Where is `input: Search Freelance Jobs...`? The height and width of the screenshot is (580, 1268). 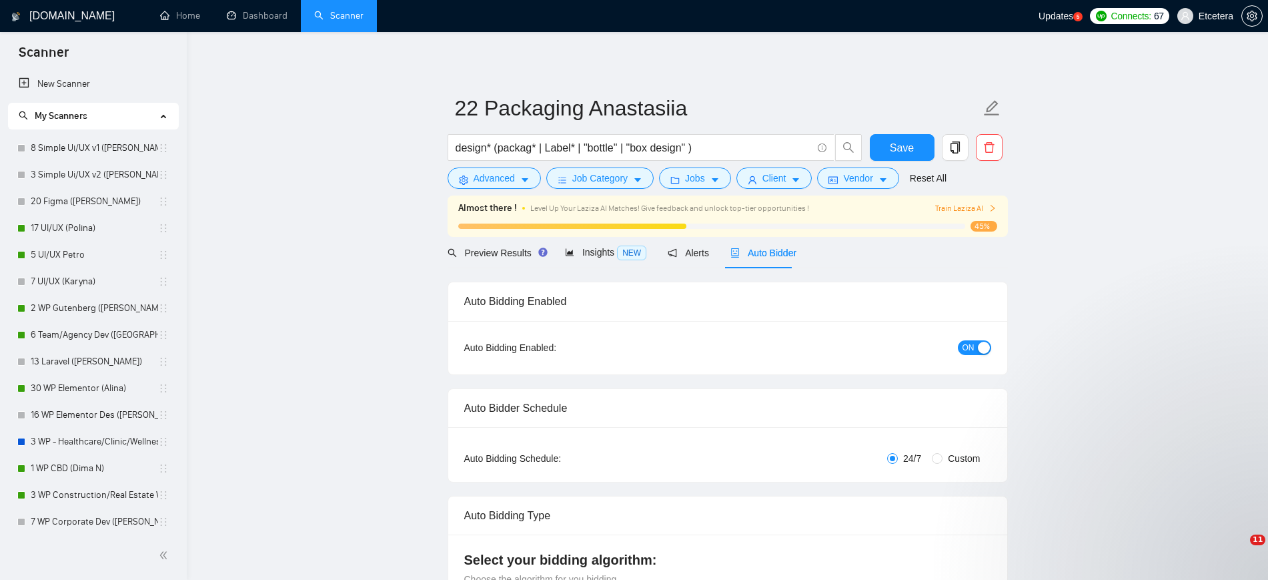 input: Search Freelance Jobs... is located at coordinates (634, 147).